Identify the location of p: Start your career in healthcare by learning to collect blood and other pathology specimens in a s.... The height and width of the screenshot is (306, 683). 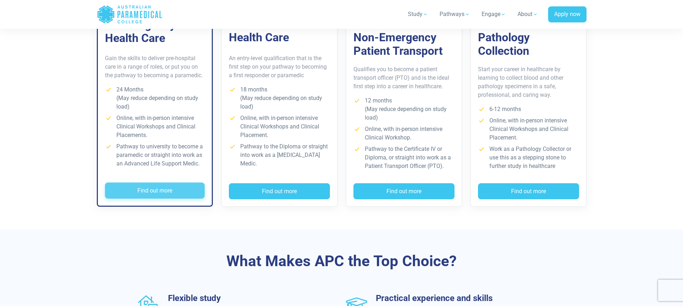
(529, 82).